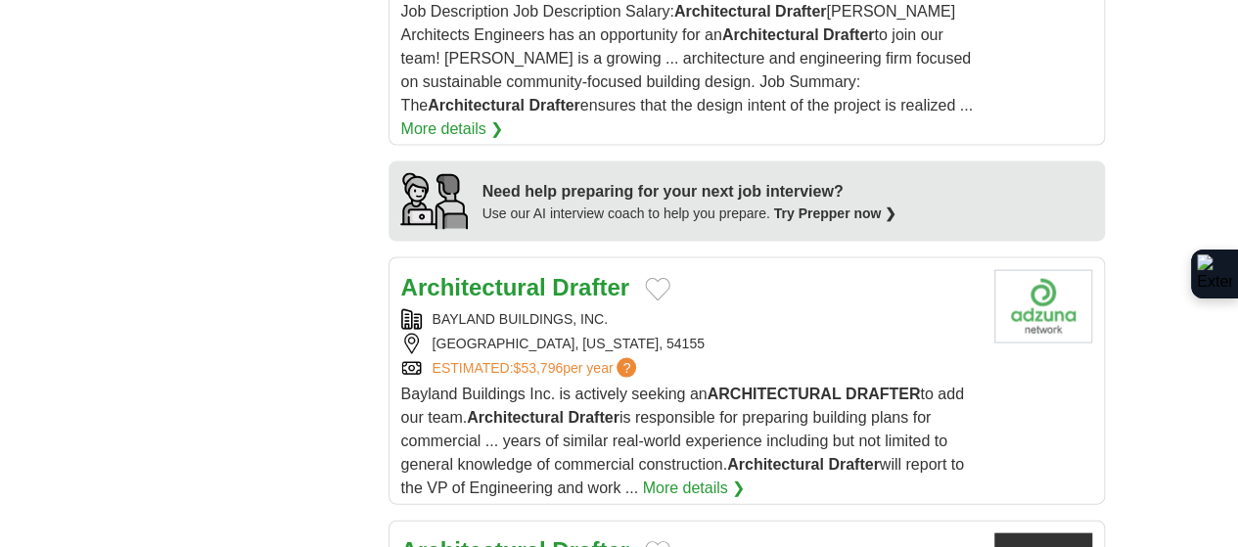 This screenshot has height=547, width=1238. Describe the element at coordinates (690, 213) in the screenshot. I see `div: Use our AI interview coach to help you prepare.` at that location.